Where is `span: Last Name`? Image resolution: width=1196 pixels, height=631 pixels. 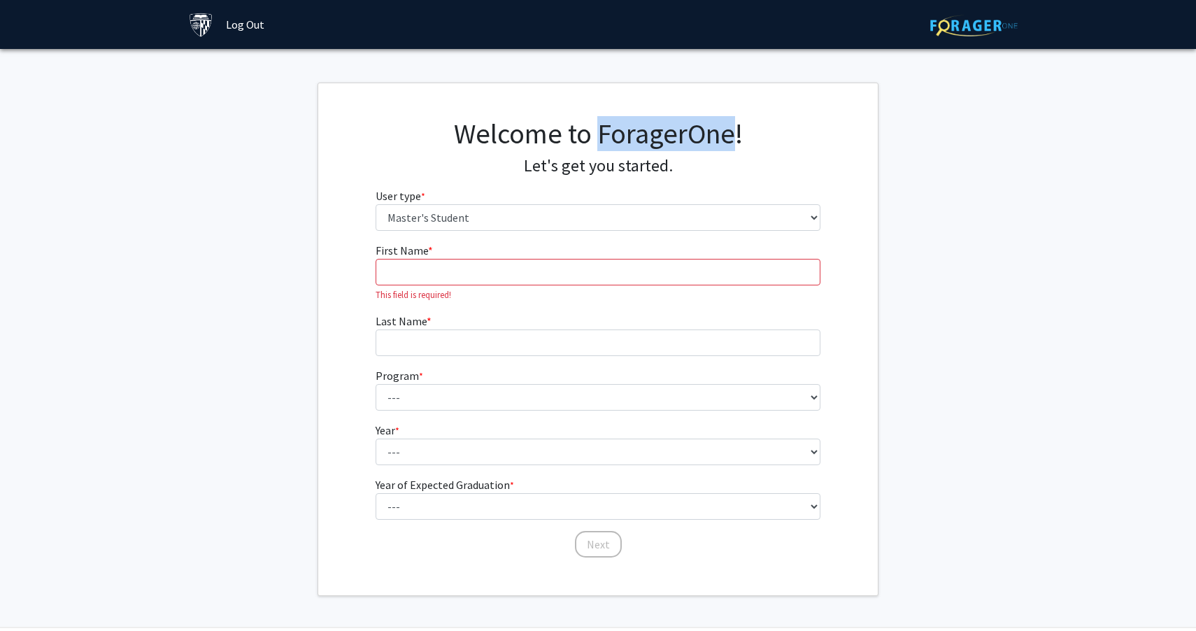 span: Last Name is located at coordinates (401, 321).